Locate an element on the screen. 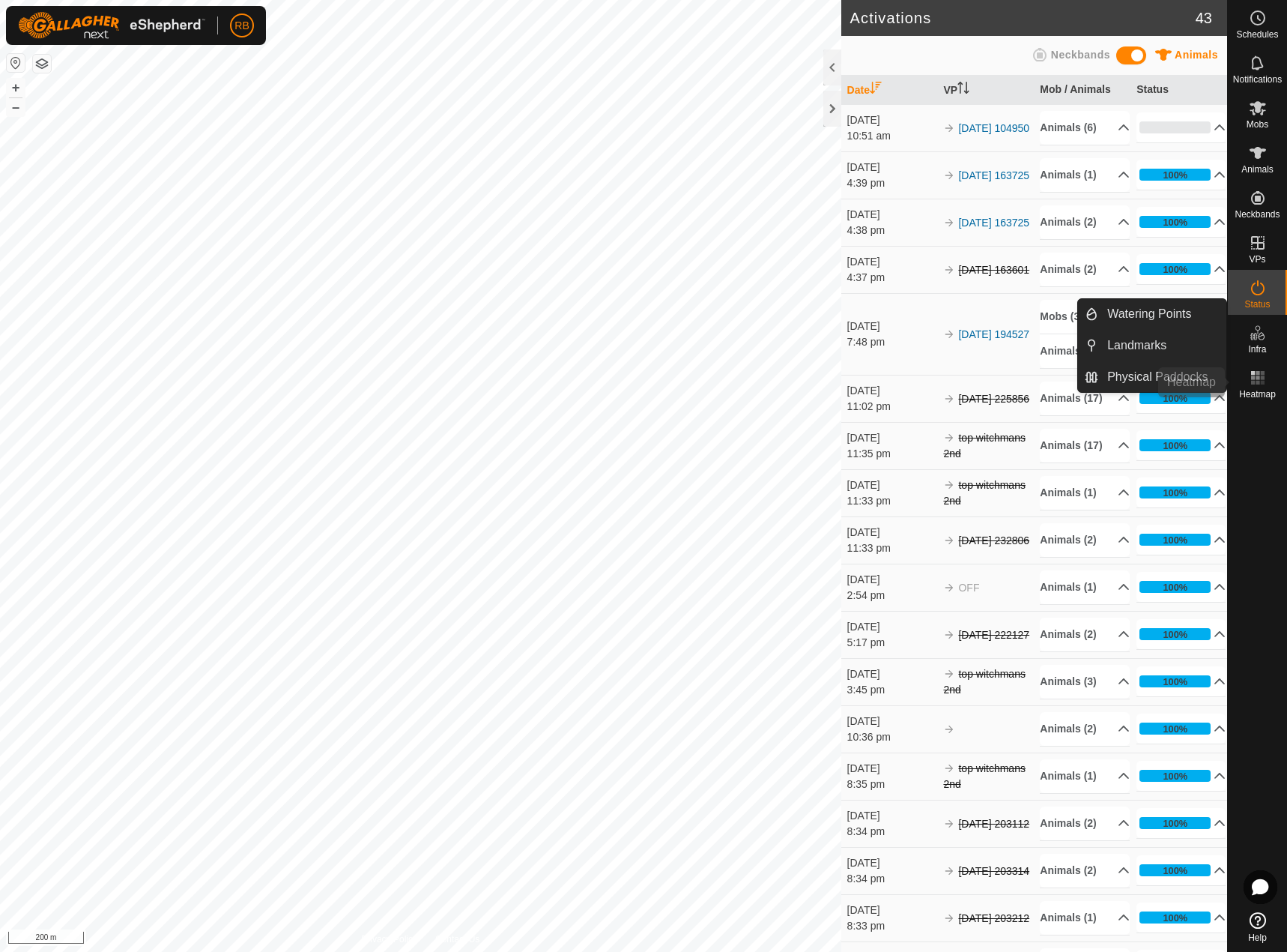  div: 10:36 pm is located at coordinates (892, 736).